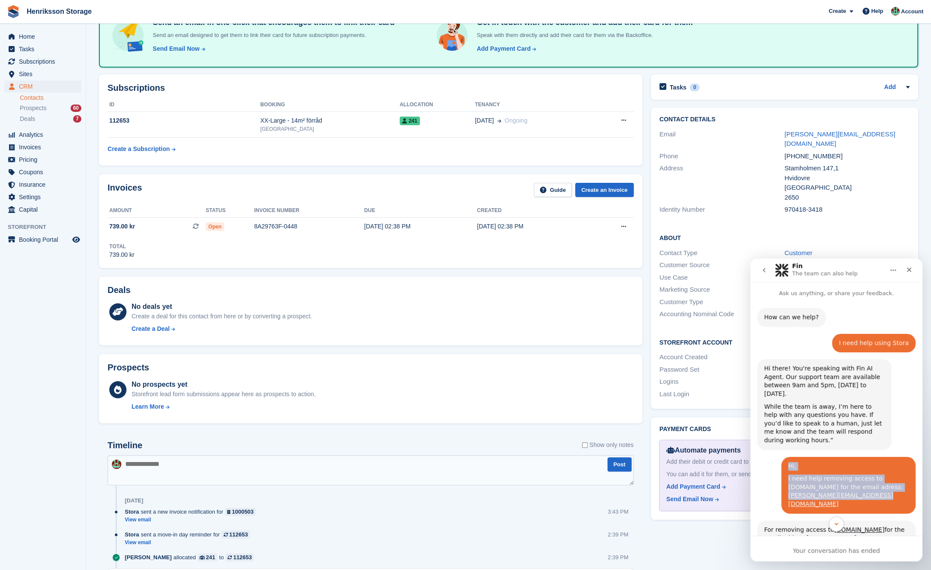 Image resolution: width=931 pixels, height=570 pixels. Describe the element at coordinates (221, 307) in the screenshot. I see `div: No deals yet` at that location.